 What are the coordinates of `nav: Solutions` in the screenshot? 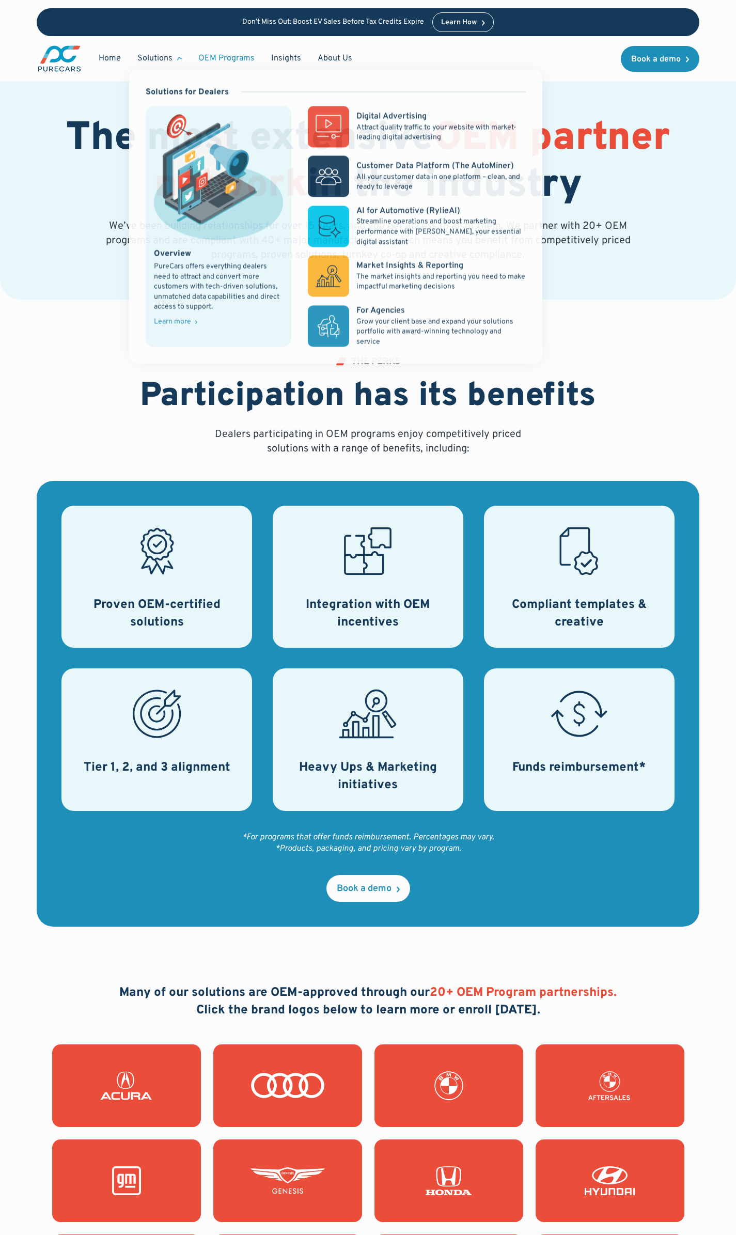 It's located at (336, 216).